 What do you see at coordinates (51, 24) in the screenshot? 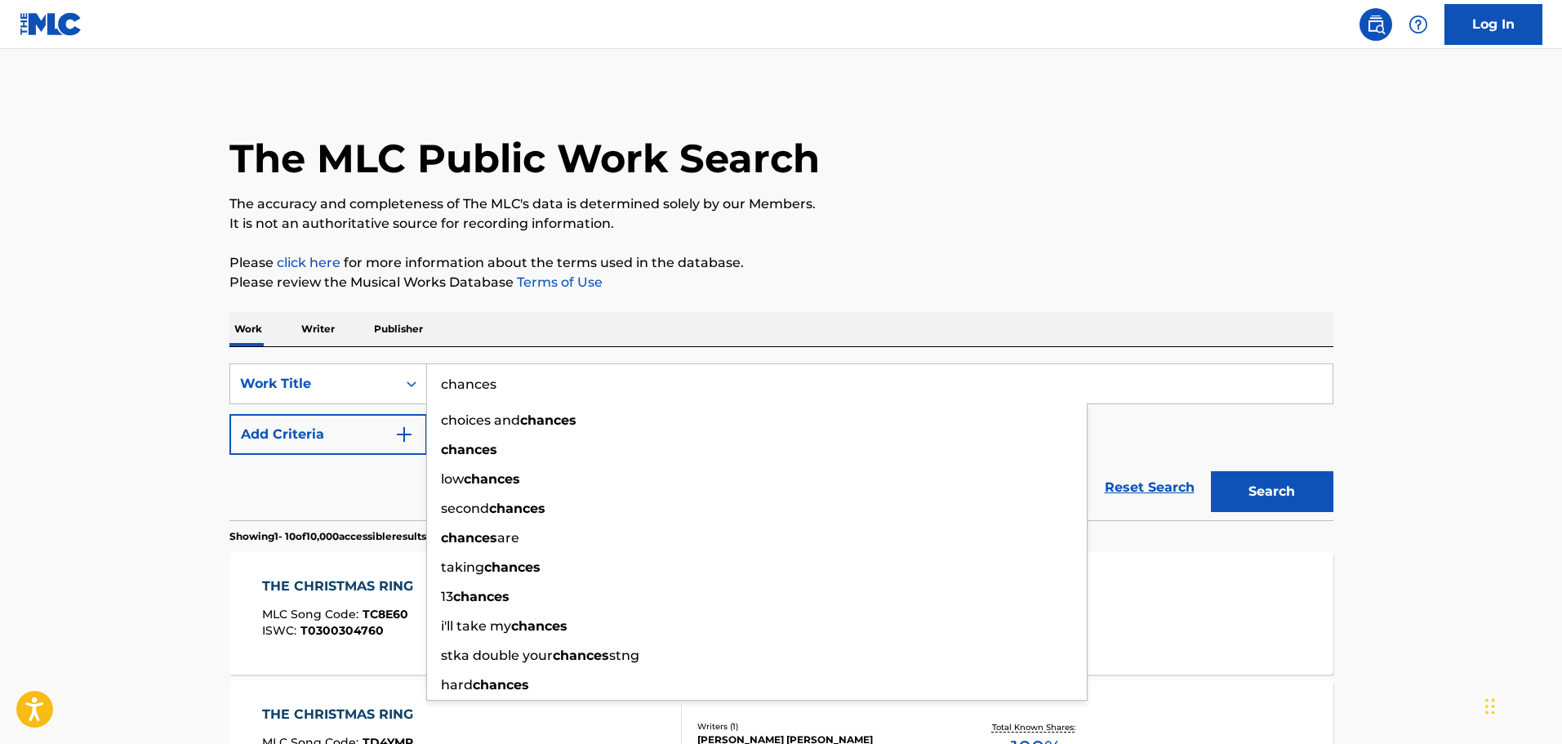
I see `img: MLC Logo` at bounding box center [51, 24].